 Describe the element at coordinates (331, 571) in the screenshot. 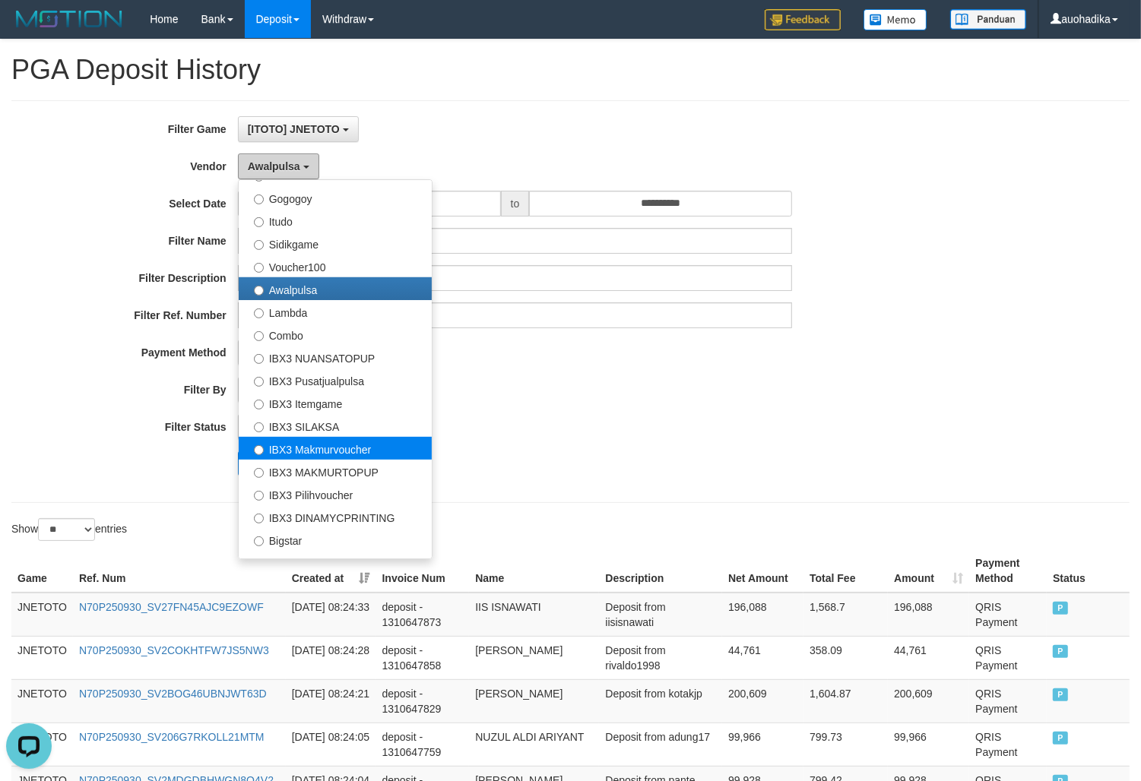

I see `th: Created at: activate to sort column ascending` at that location.